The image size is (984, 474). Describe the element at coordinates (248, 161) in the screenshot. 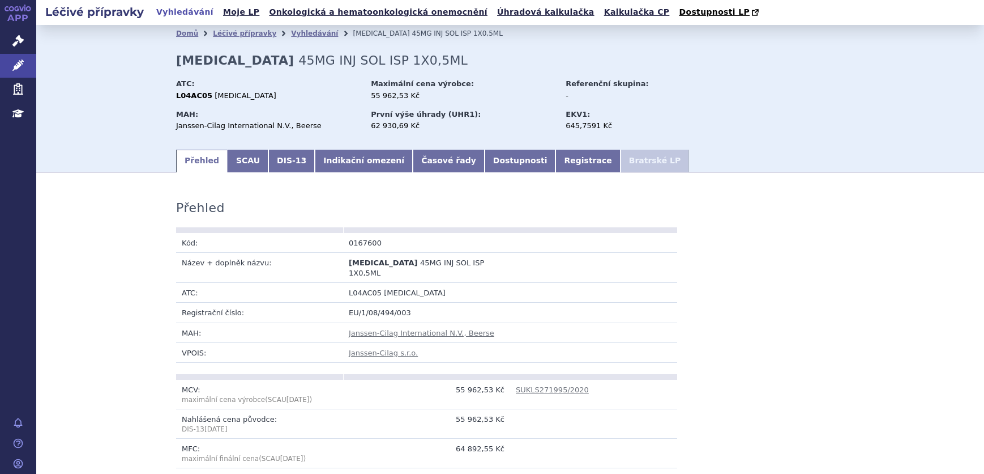

I see `a: SCAU` at that location.